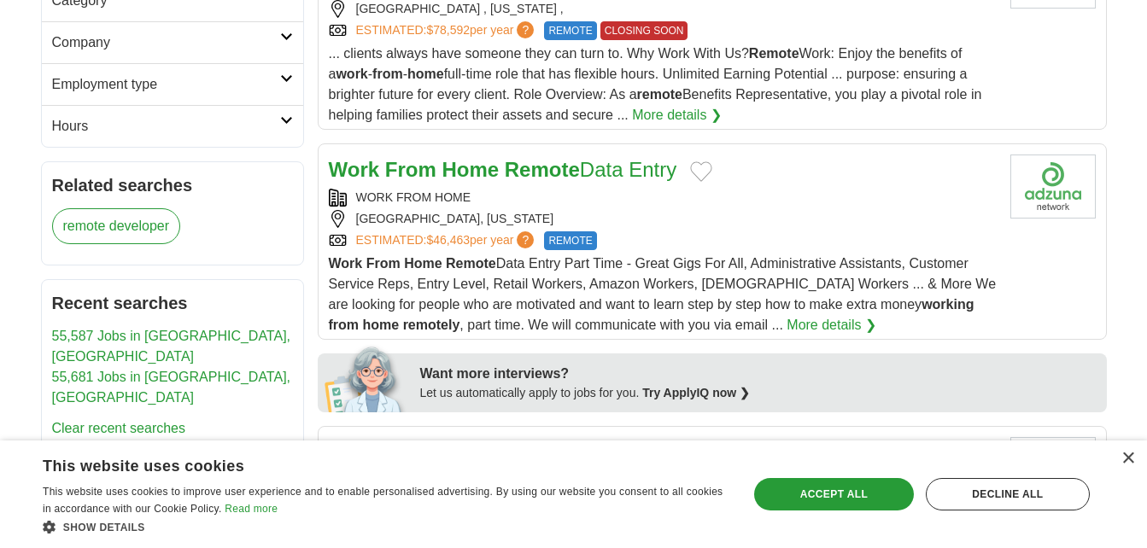 This screenshot has width=1147, height=548. What do you see at coordinates (758, 393) in the screenshot?
I see `div: Let us automatically apply to jobs for you.` at bounding box center [758, 393].